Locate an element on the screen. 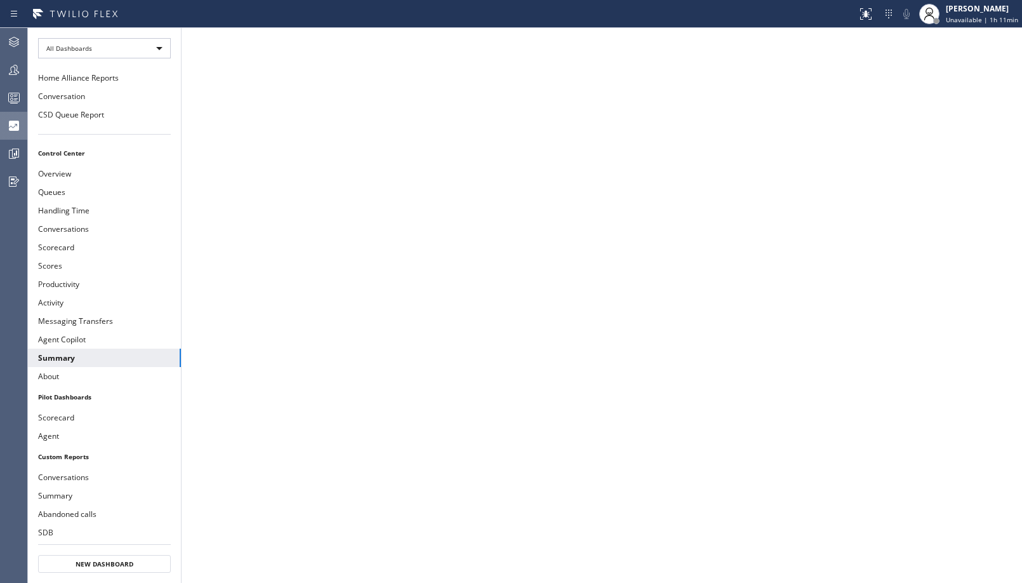 Image resolution: width=1022 pixels, height=583 pixels. button: Overview is located at coordinates (104, 173).